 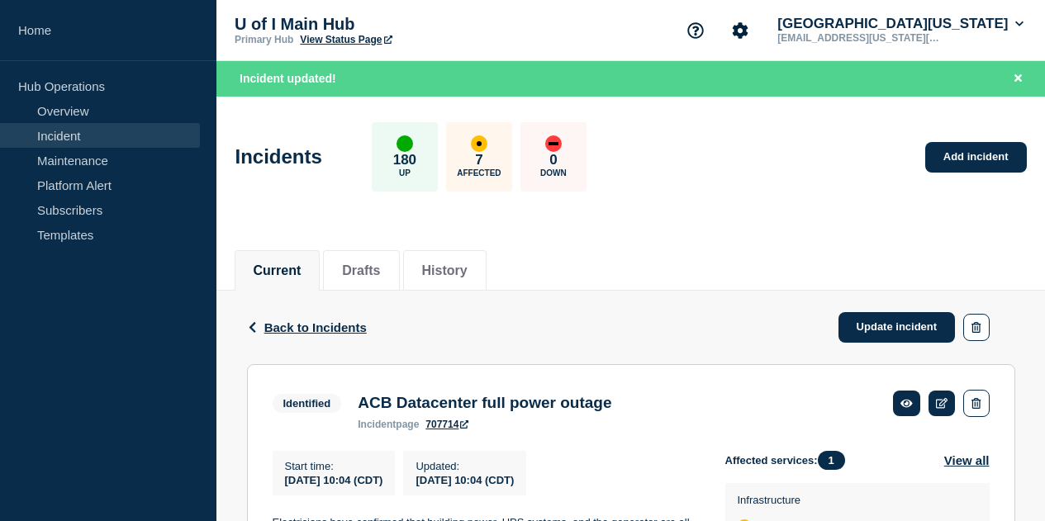 I want to click on button: Current, so click(x=278, y=271).